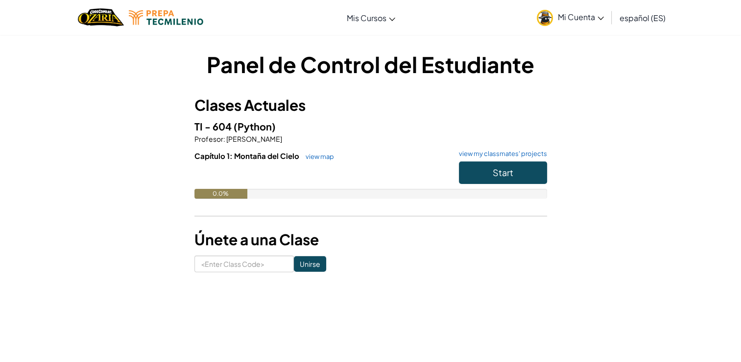 Image resolution: width=741 pixels, height=362 pixels. What do you see at coordinates (503, 172) in the screenshot?
I see `span: Start` at bounding box center [503, 172].